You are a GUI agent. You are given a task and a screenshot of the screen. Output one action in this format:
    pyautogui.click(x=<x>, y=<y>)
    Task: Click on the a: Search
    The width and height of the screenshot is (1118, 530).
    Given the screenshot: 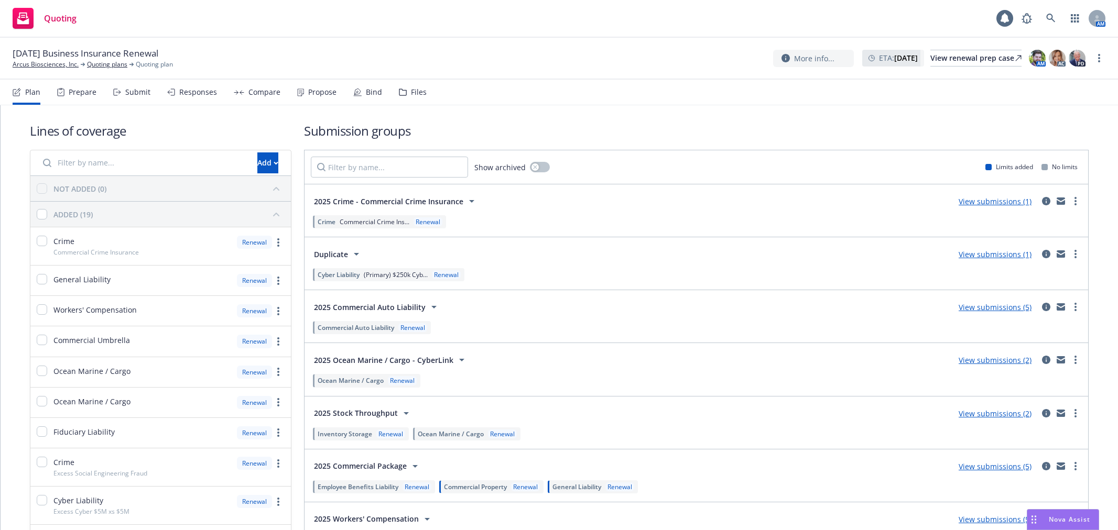 What is the action you would take?
    pyautogui.click(x=1051, y=18)
    